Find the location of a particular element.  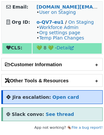

a: On Staging is located at coordinates (81, 22).